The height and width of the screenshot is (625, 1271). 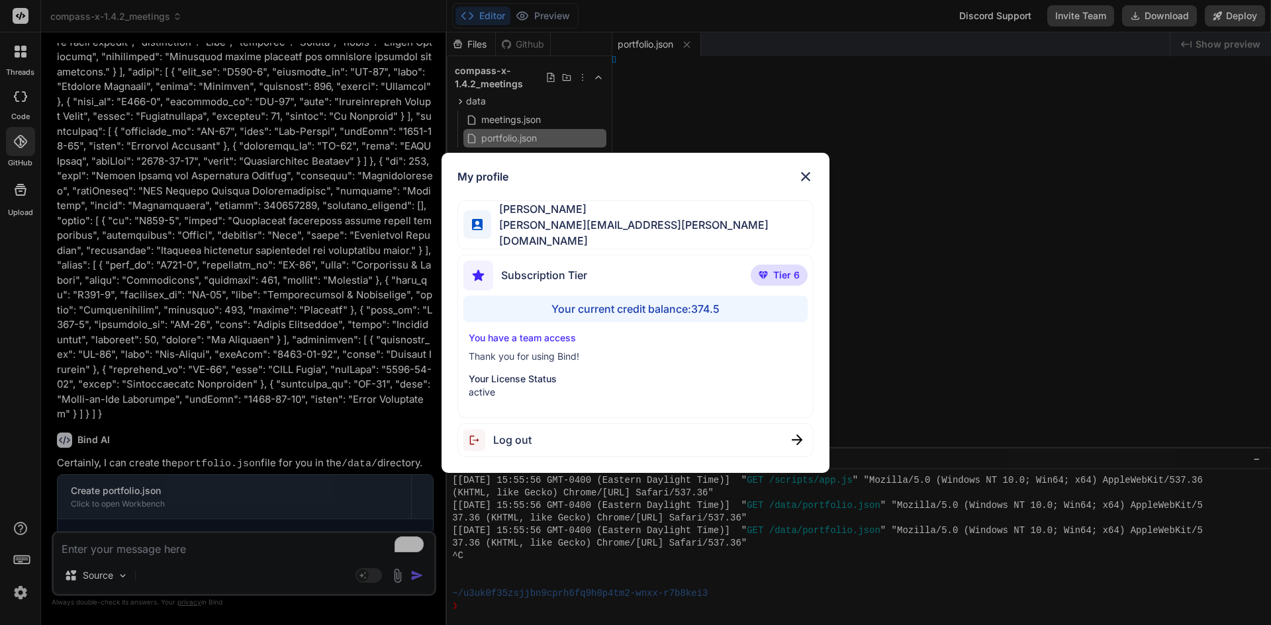 I want to click on p: active, so click(x=635, y=392).